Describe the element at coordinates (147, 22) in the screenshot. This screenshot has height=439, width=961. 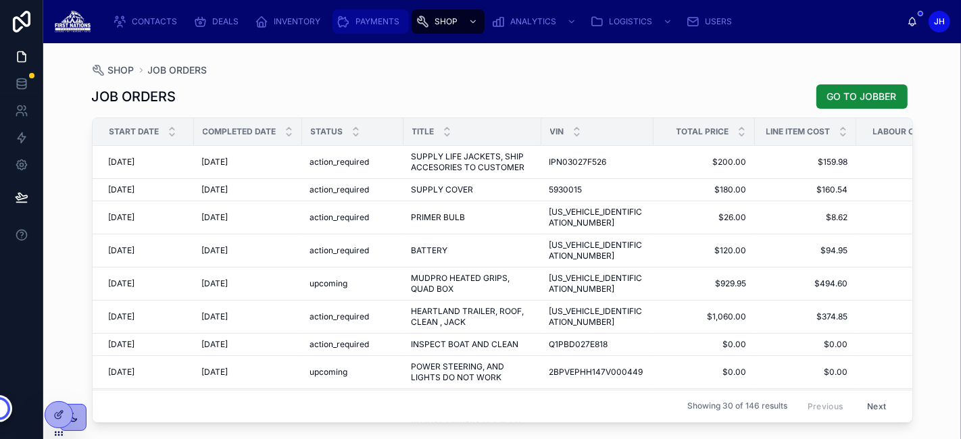
I see `a: CONTACTS` at that location.